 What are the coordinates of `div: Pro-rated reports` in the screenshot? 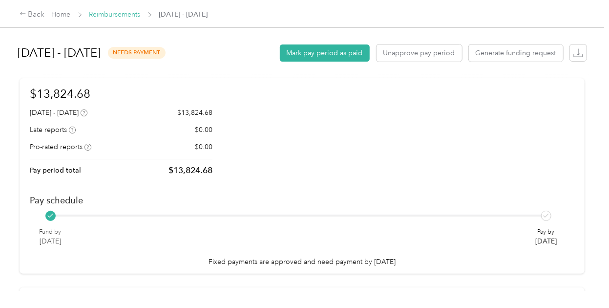 It's located at (61, 146).